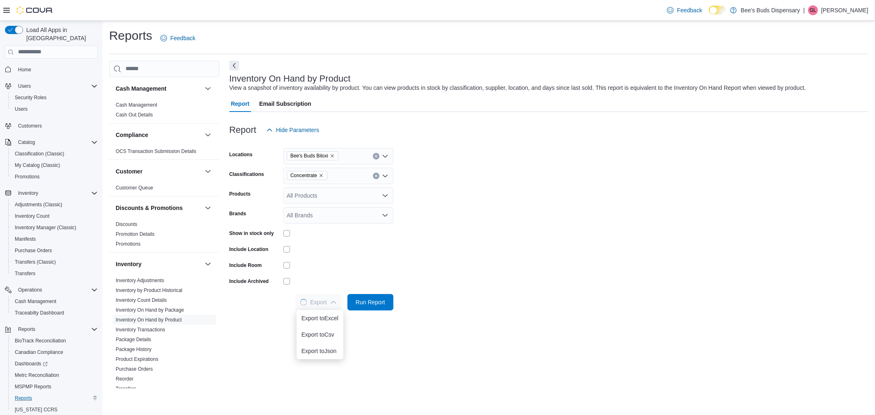  What do you see at coordinates (46, 228) in the screenshot?
I see `a: Inventory Manager (Classic)` at bounding box center [46, 228].